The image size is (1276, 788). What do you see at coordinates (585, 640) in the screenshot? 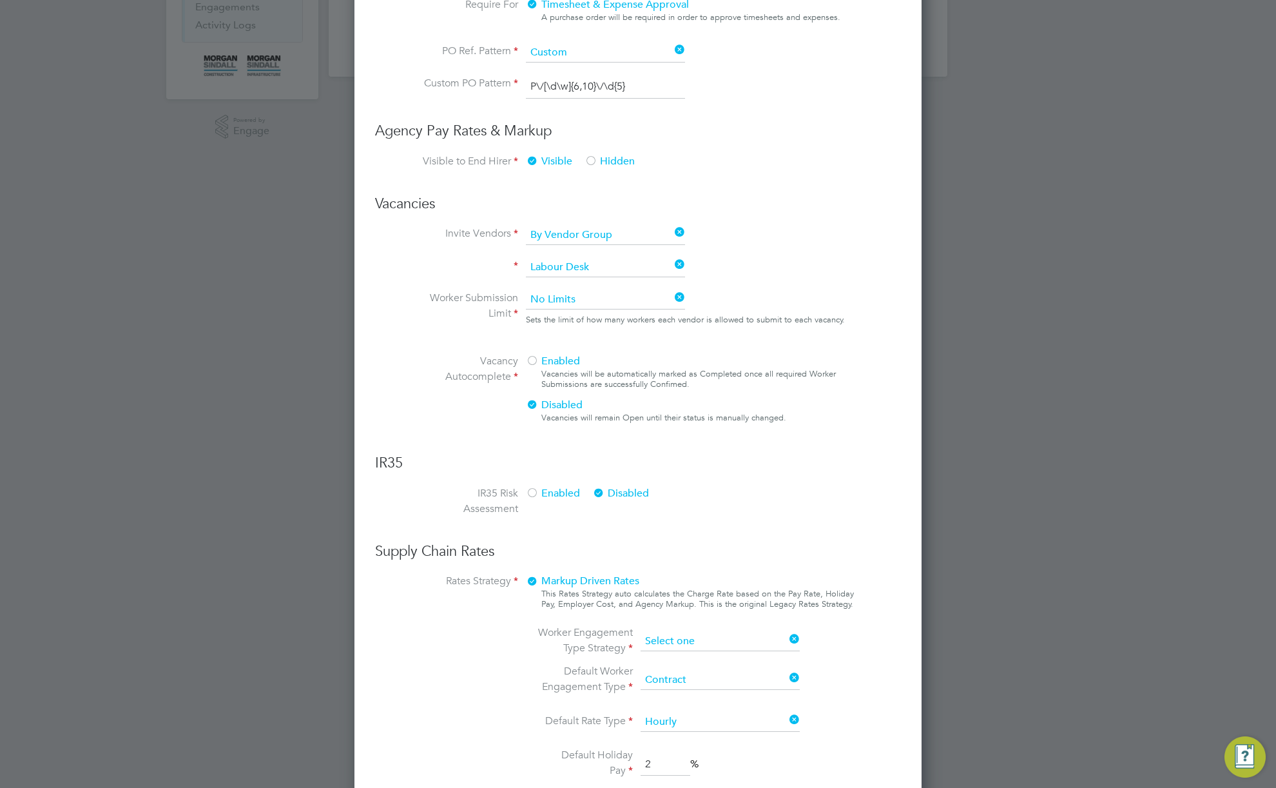
I see `label: Worker Engagement Type Strategy` at bounding box center [585, 640].